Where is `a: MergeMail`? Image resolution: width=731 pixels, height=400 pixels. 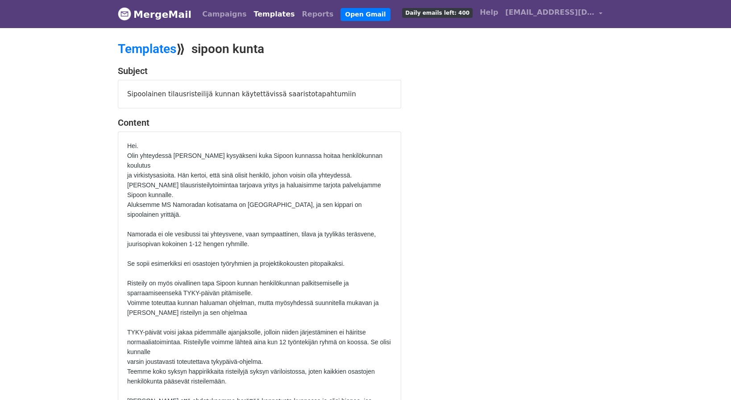 a: MergeMail is located at coordinates (154, 14).